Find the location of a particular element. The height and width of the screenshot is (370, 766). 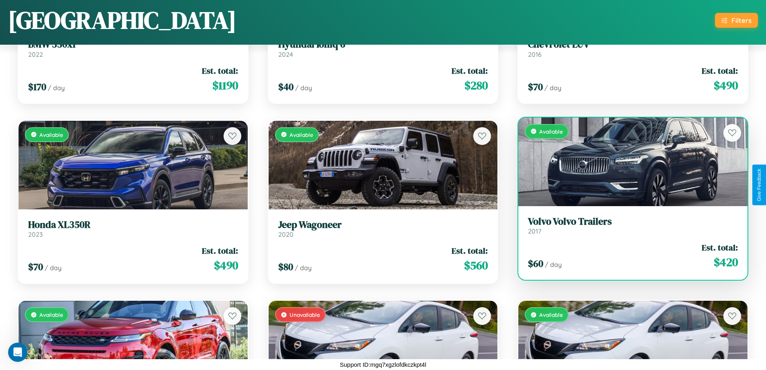

p: Support ID: mgq7xgzlofdkczkpt4l is located at coordinates (383, 364).